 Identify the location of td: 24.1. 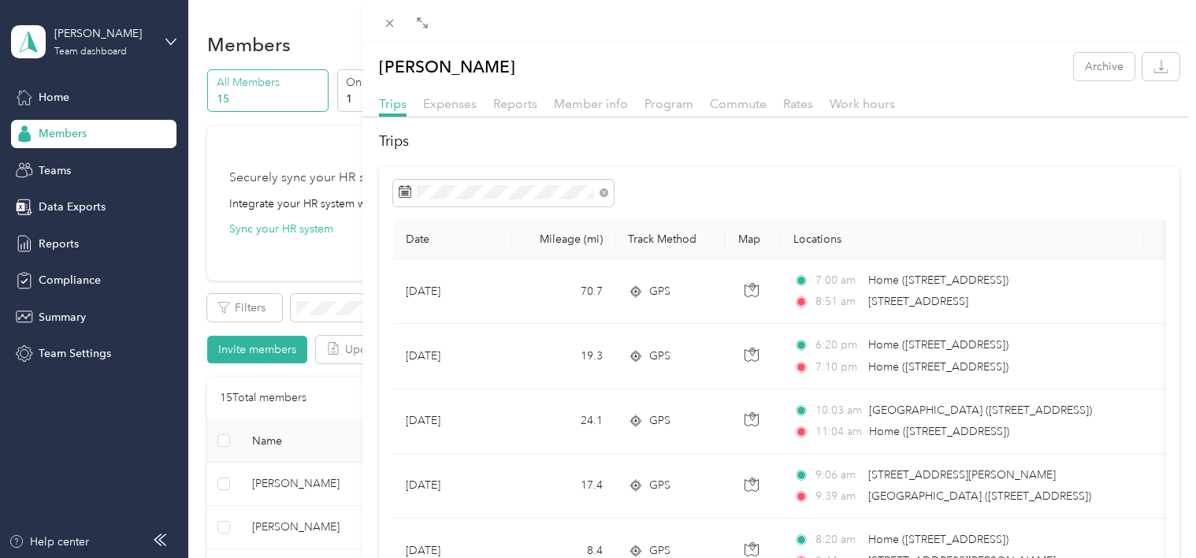
(563, 422).